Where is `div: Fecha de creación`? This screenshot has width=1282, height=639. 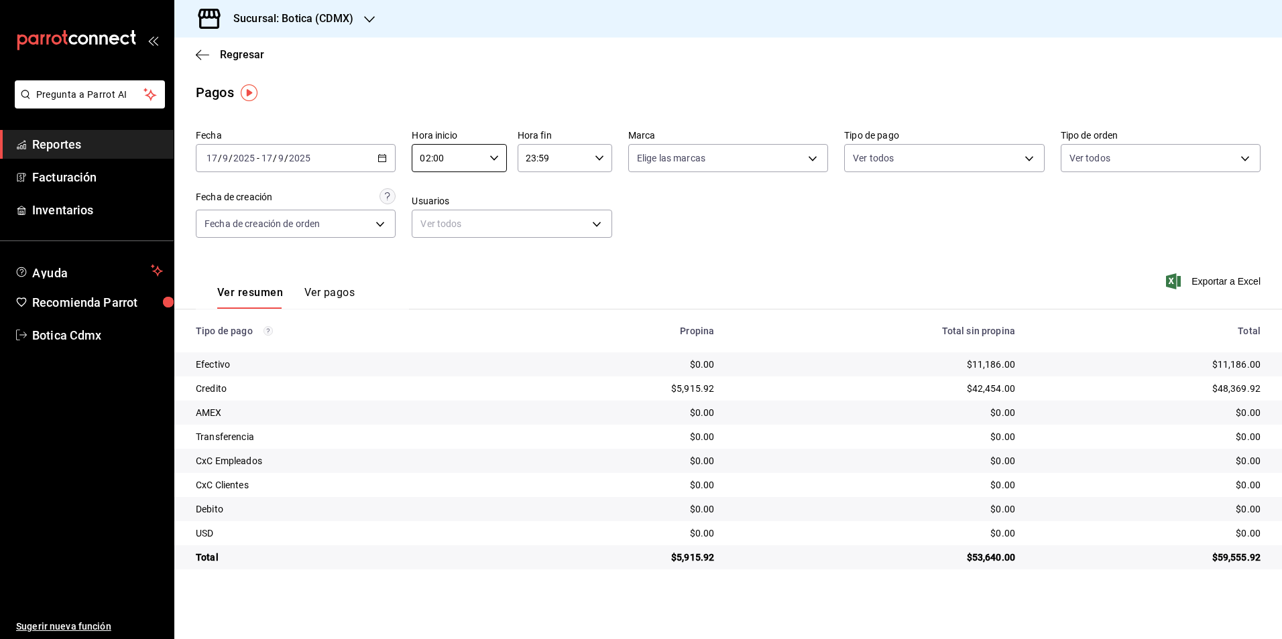 div: Fecha de creación is located at coordinates (234, 197).